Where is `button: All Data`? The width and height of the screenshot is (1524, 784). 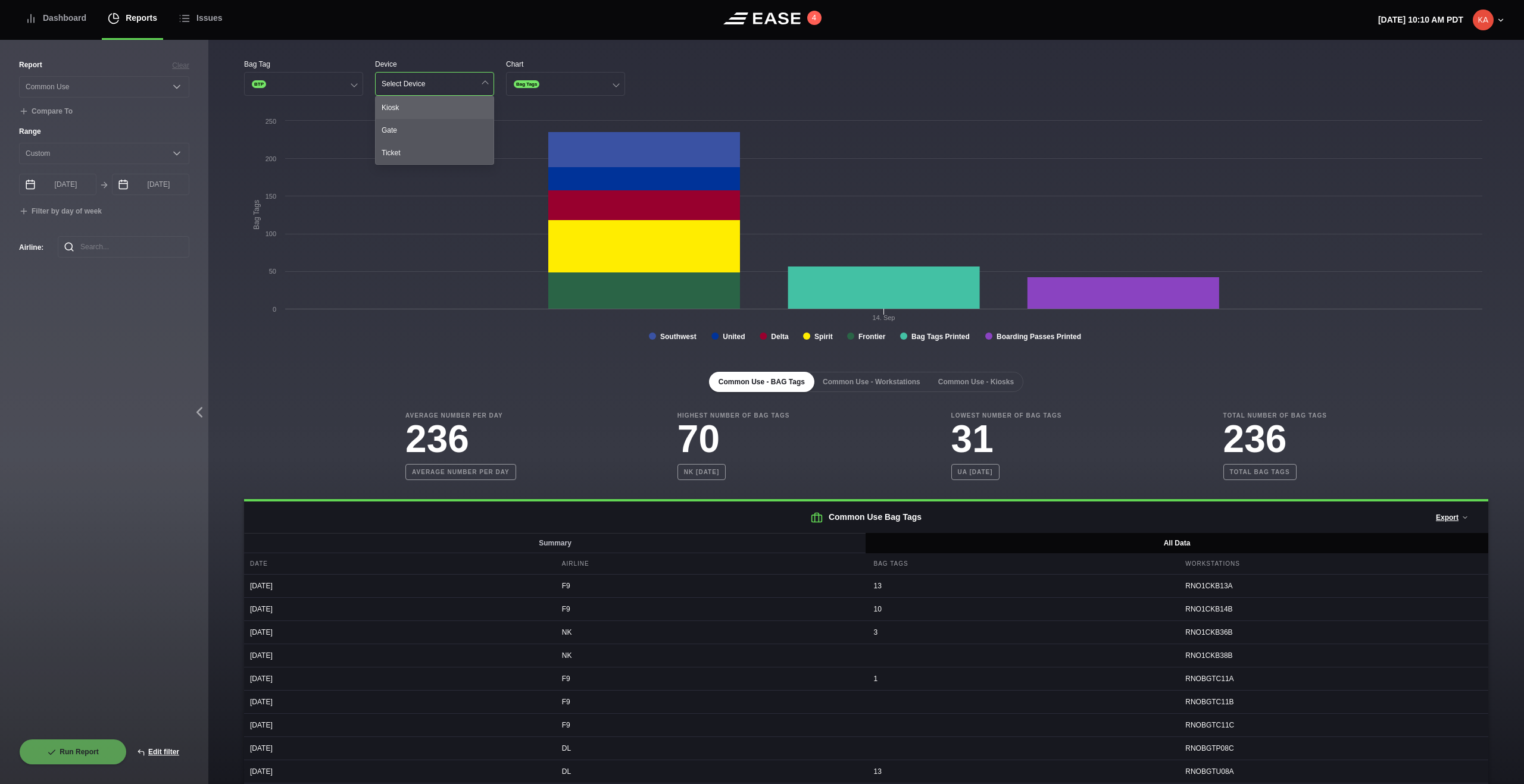
button: All Data is located at coordinates (1177, 543).